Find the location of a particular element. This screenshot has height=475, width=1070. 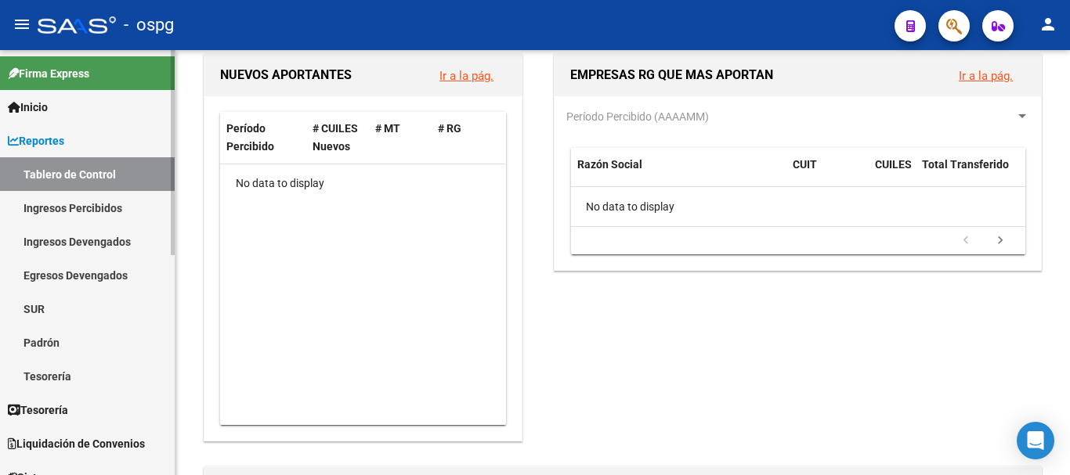

span: CUIT is located at coordinates (804, 164).